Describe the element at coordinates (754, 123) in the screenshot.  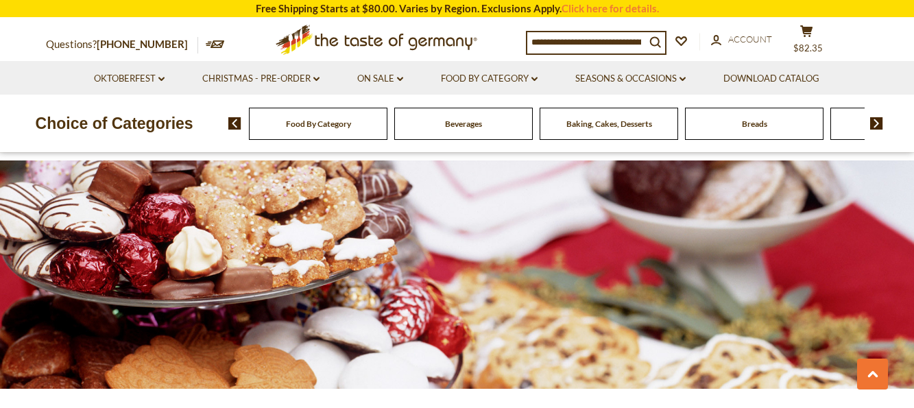
I see `span: Breads` at that location.